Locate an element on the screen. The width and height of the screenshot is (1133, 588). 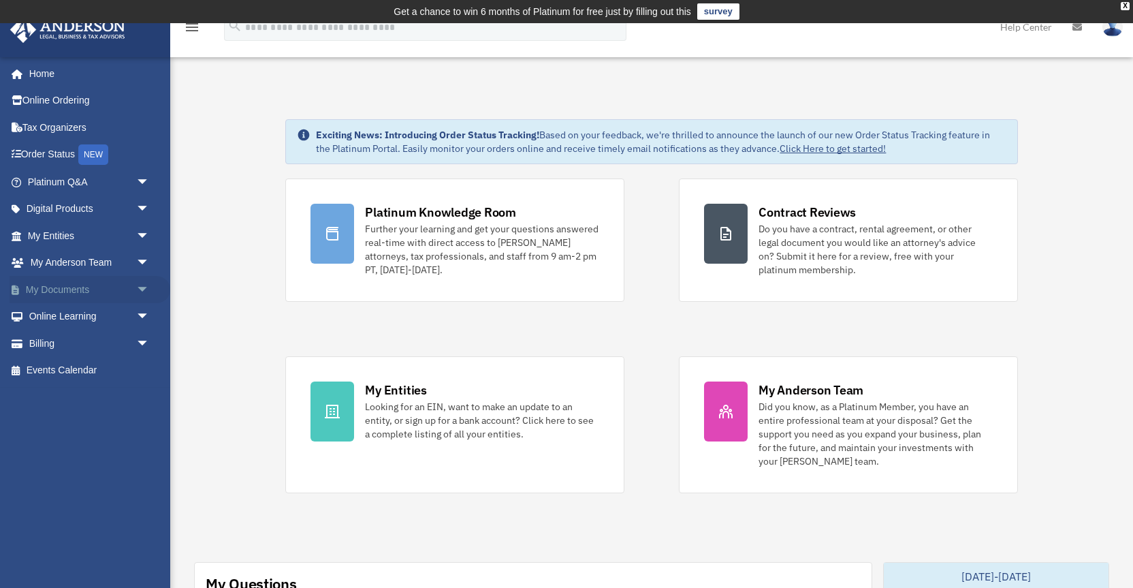
div: Further your learning and get your questions answered real-time with direct access to [PERSON_NAM... is located at coordinates (482, 249).